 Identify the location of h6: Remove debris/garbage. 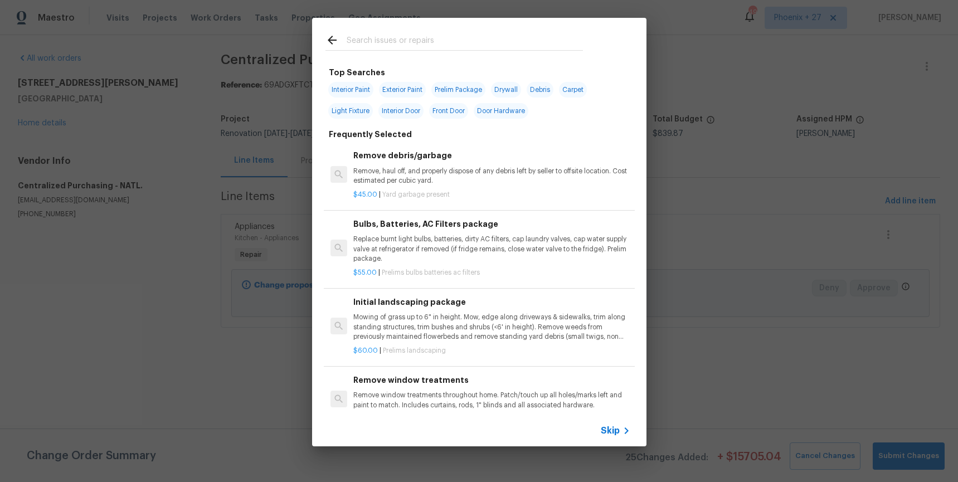
(491, 155).